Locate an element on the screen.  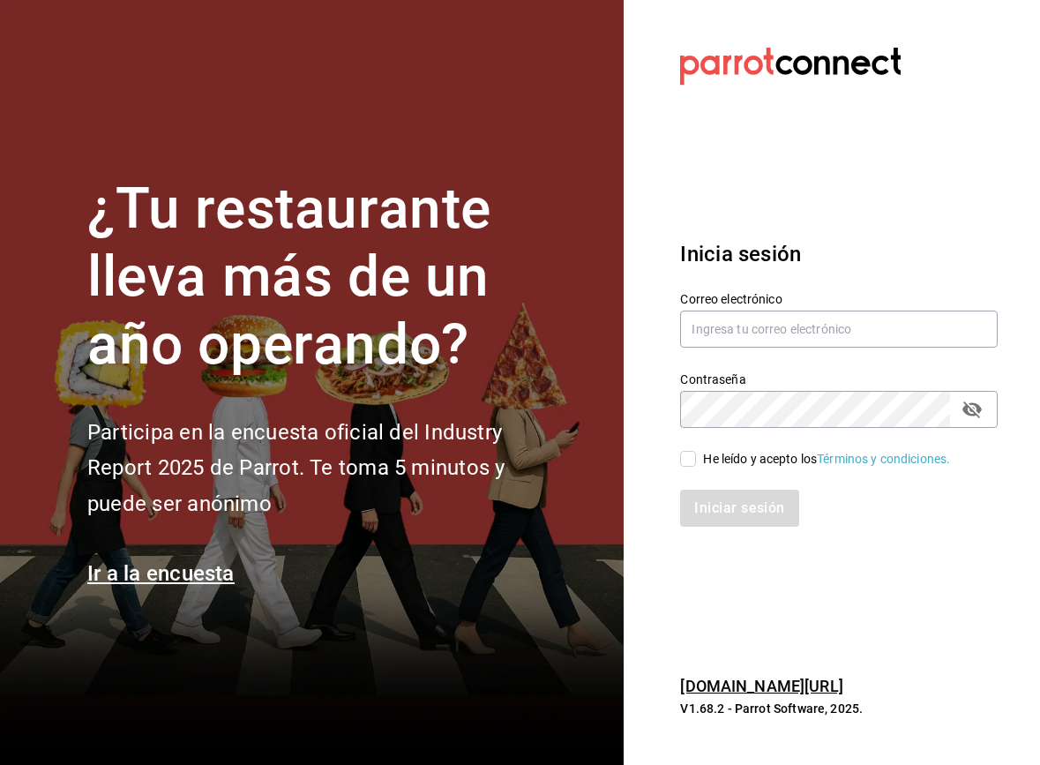
a: Términos y condiciones. is located at coordinates (883, 459).